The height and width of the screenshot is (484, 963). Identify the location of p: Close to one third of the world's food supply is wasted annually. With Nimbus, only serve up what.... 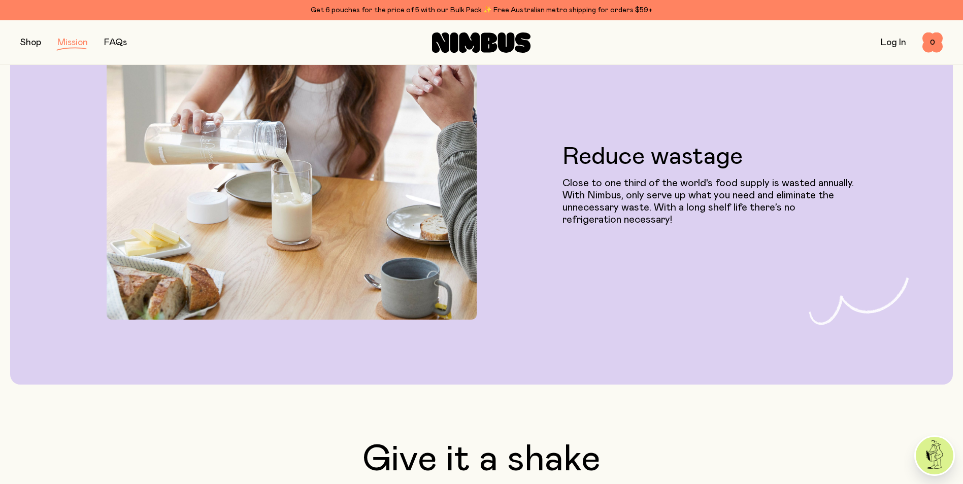
(709, 201).